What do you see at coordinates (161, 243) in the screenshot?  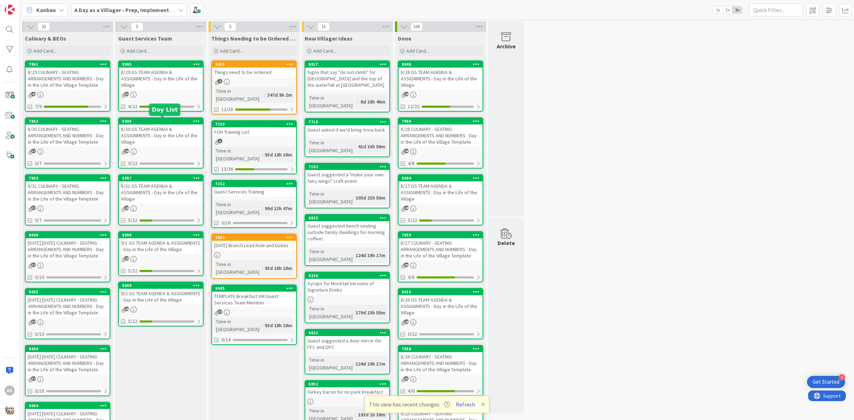 I see `div: 80989/1 GS TEAM AGENDA & ASSIGNMENTS - Day in the Life of the Village` at bounding box center [161, 243].